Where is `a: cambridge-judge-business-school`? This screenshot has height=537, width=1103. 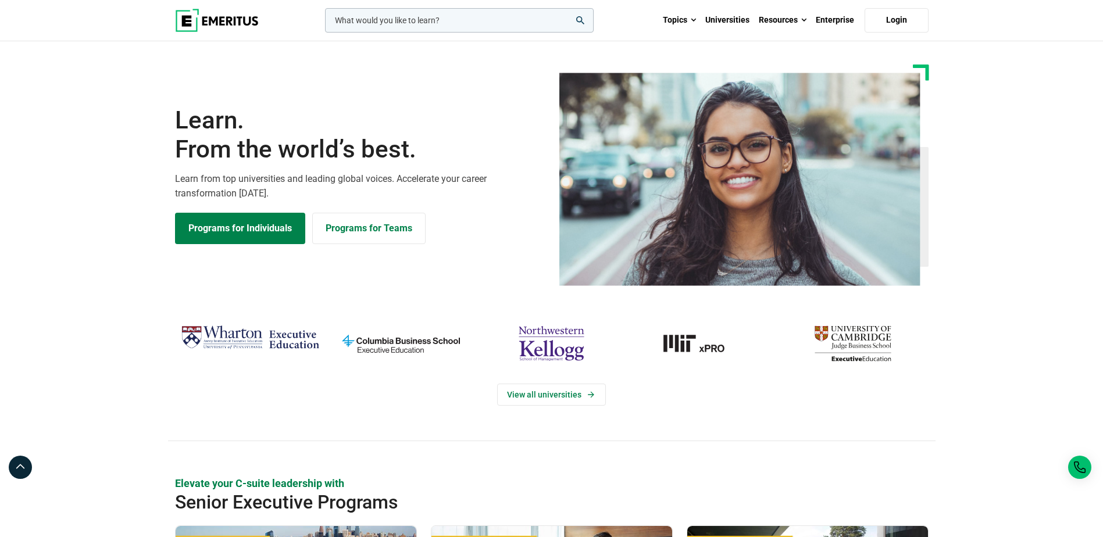 a: cambridge-judge-business-school is located at coordinates (853, 344).